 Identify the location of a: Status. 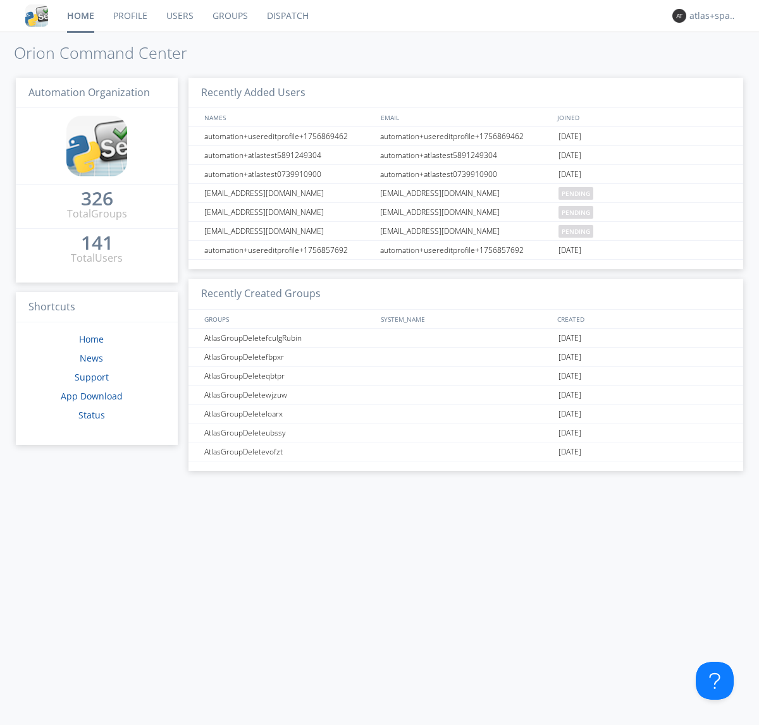
(92, 415).